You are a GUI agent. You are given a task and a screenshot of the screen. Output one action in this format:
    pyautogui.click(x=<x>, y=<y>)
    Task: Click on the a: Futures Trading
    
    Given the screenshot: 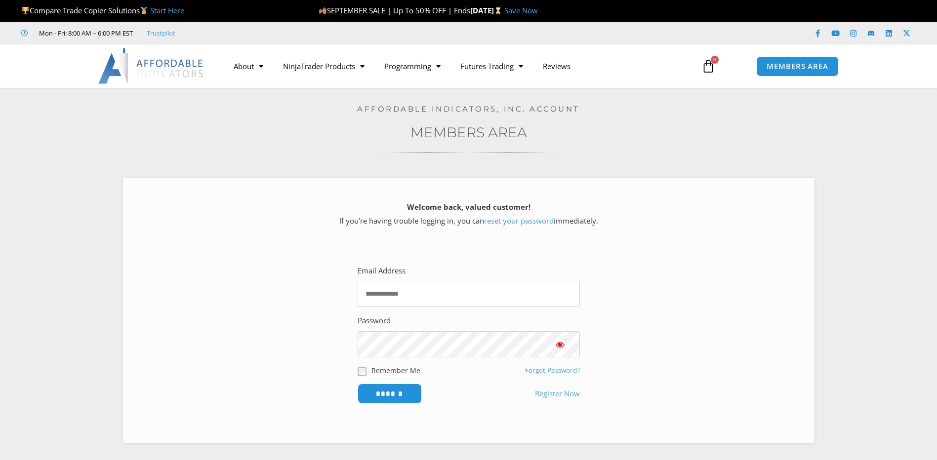 What is the action you would take?
    pyautogui.click(x=491, y=66)
    